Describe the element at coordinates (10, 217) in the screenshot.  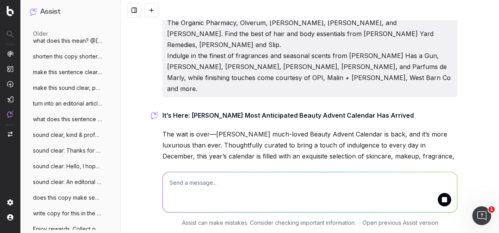
I see `img: My account` at that location.